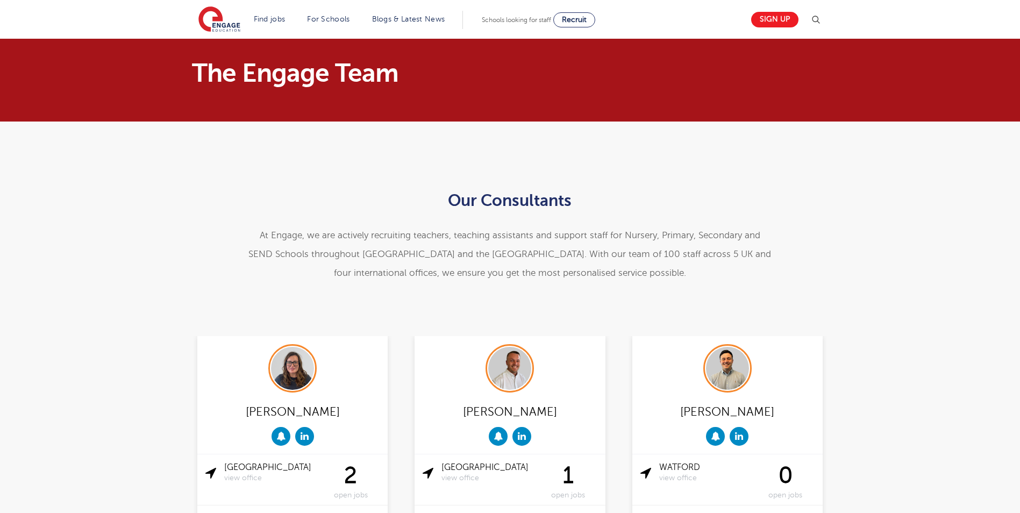 This screenshot has height=513, width=1020. What do you see at coordinates (510, 254) in the screenshot?
I see `p: At Engage, w` at bounding box center [510, 254].